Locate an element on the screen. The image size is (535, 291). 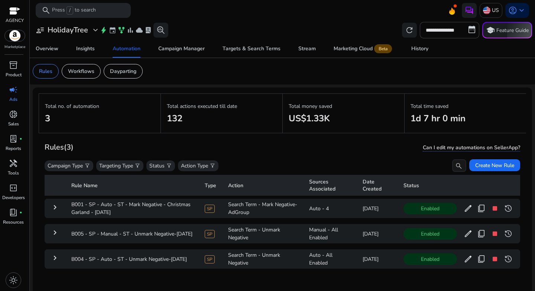
p: Targeting Type is located at coordinates (116, 165).